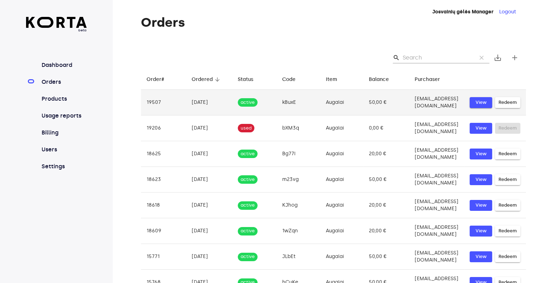 The width and height of the screenshot is (533, 283). What do you see at coordinates (163, 231) in the screenshot?
I see `td: 18609` at bounding box center [163, 231].